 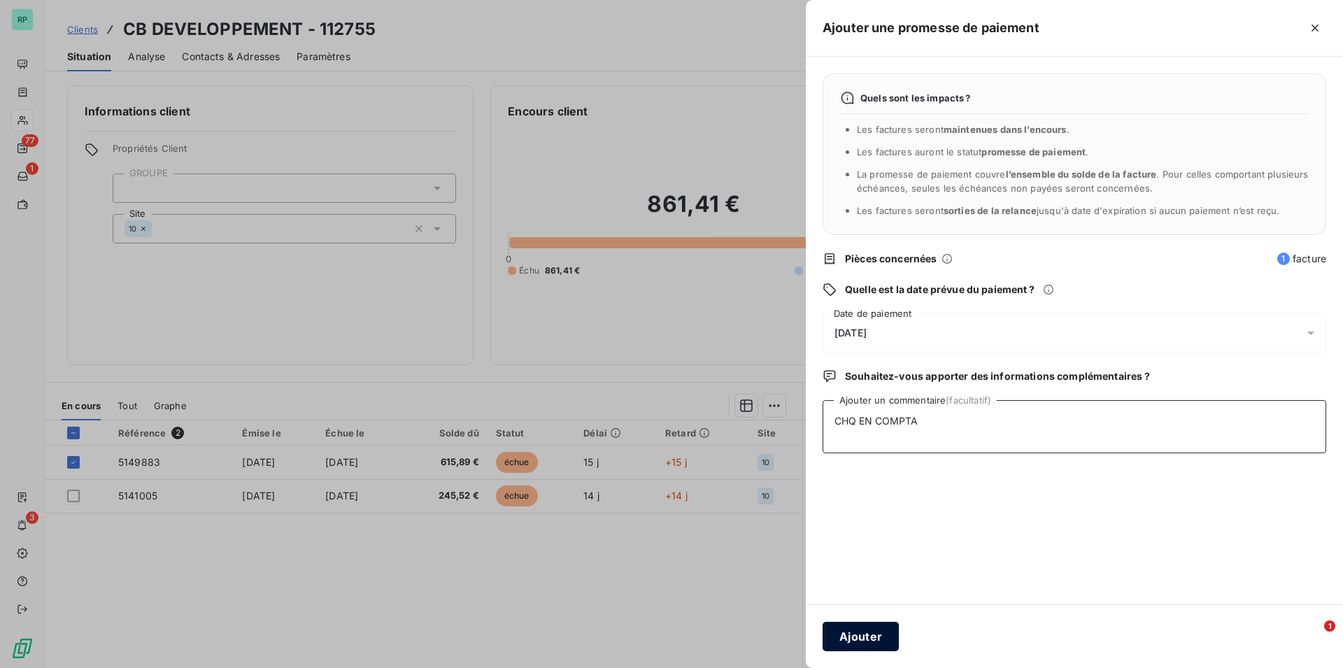 What do you see at coordinates (1083, 181) in the screenshot?
I see `span: La promesse de paiement couvre . Pour celles comportant plusieurs échéances, seules les échéances...` at bounding box center [1083, 181].